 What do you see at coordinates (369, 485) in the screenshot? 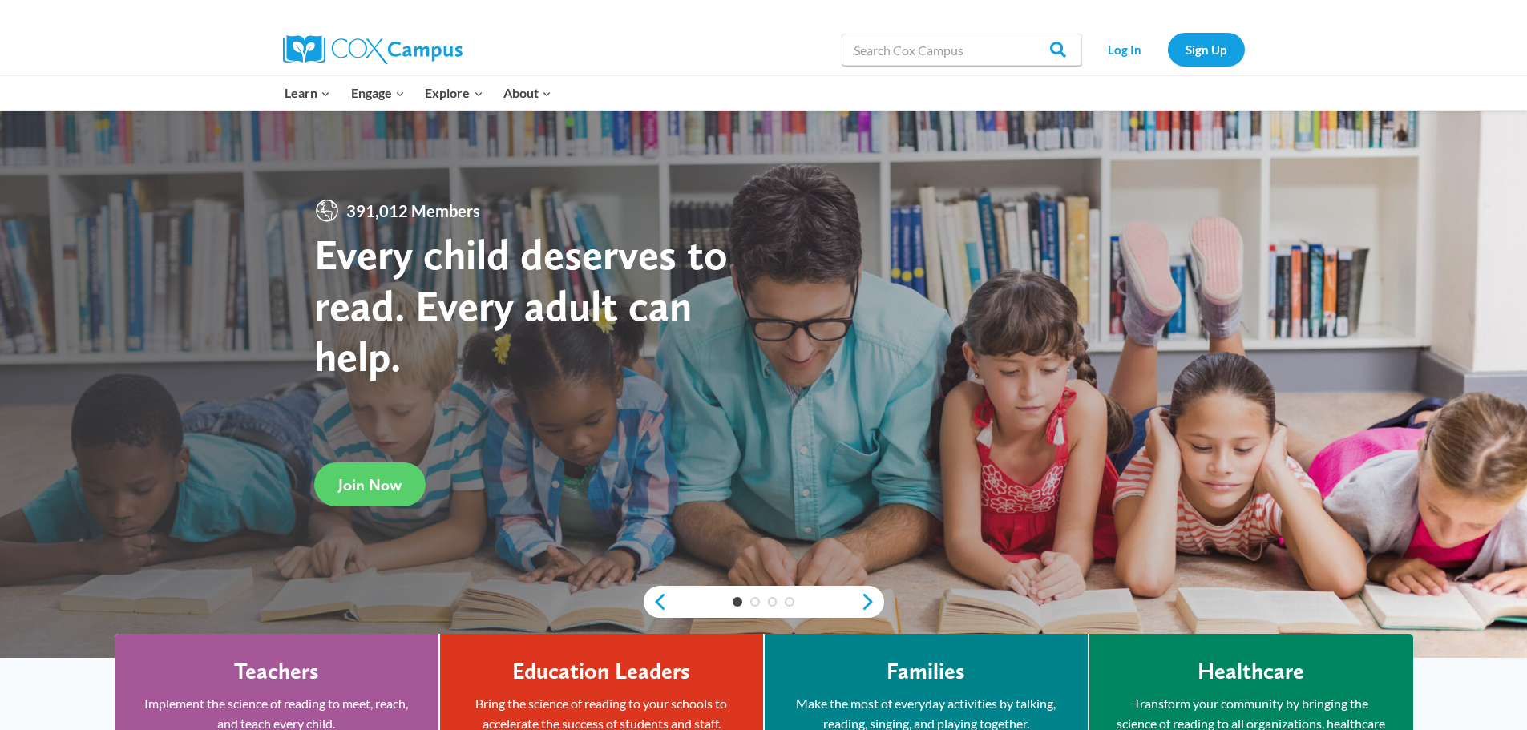
I see `span: Join Now` at bounding box center [369, 485].